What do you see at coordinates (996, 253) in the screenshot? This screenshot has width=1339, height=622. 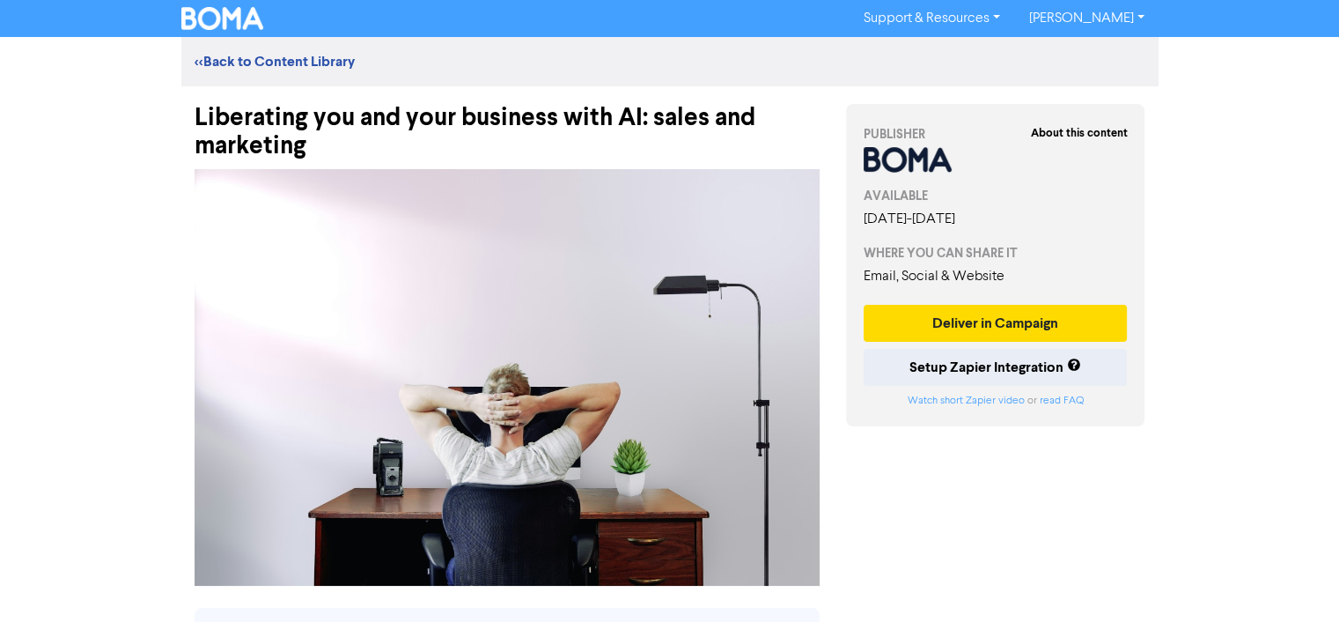 I see `div: WHERE YOU CAN SHARE IT` at bounding box center [996, 253].